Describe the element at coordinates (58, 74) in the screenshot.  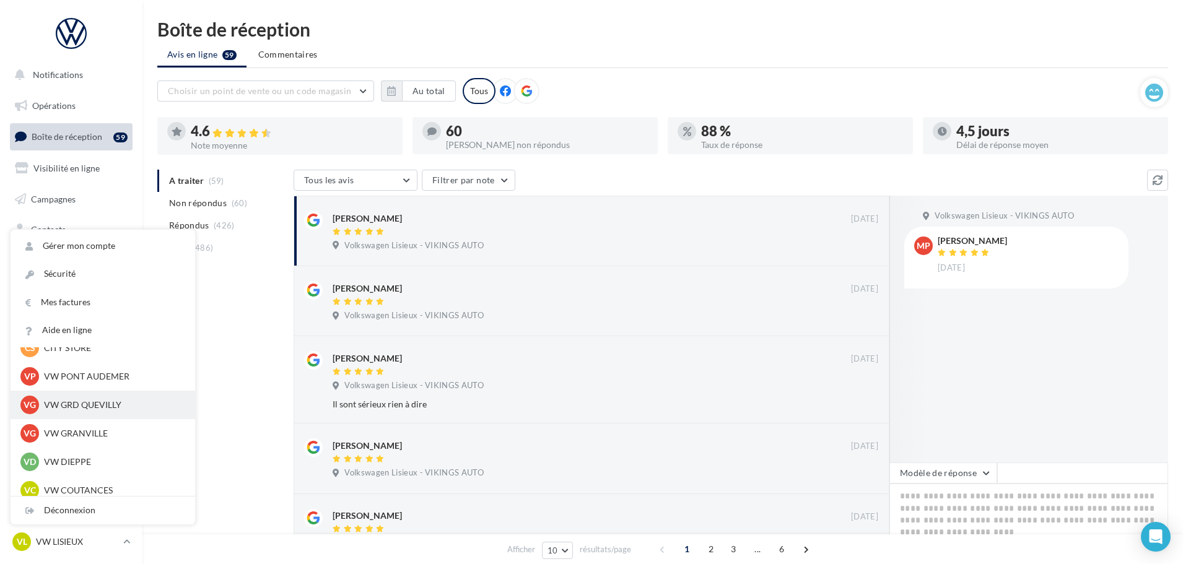
I see `span: Notifications` at that location.